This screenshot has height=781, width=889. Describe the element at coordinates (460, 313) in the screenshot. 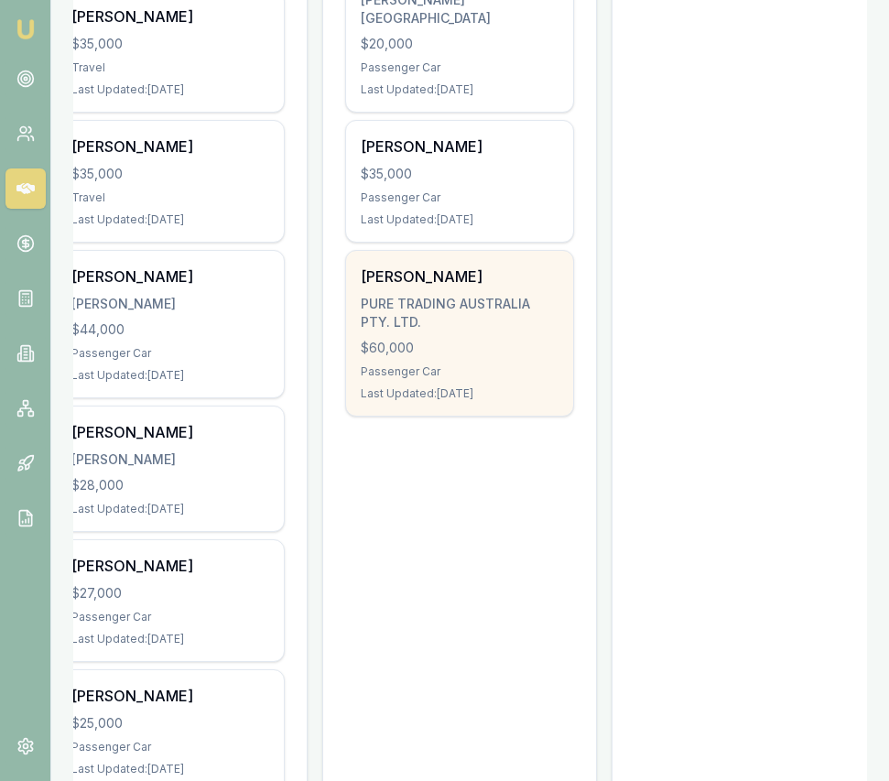

I see `div: PURE TRADING AUSTRALIA PTY. LTD.` at that location.